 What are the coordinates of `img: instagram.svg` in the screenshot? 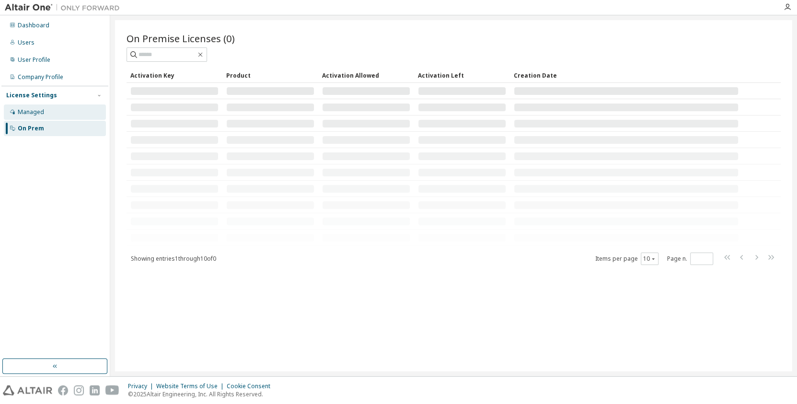 It's located at (79, 390).